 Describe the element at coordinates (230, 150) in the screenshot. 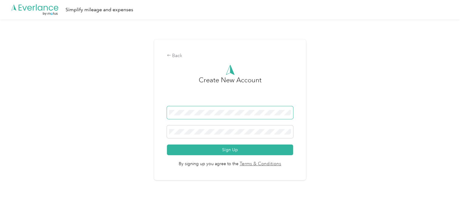

I see `button: Sign Up` at that location.